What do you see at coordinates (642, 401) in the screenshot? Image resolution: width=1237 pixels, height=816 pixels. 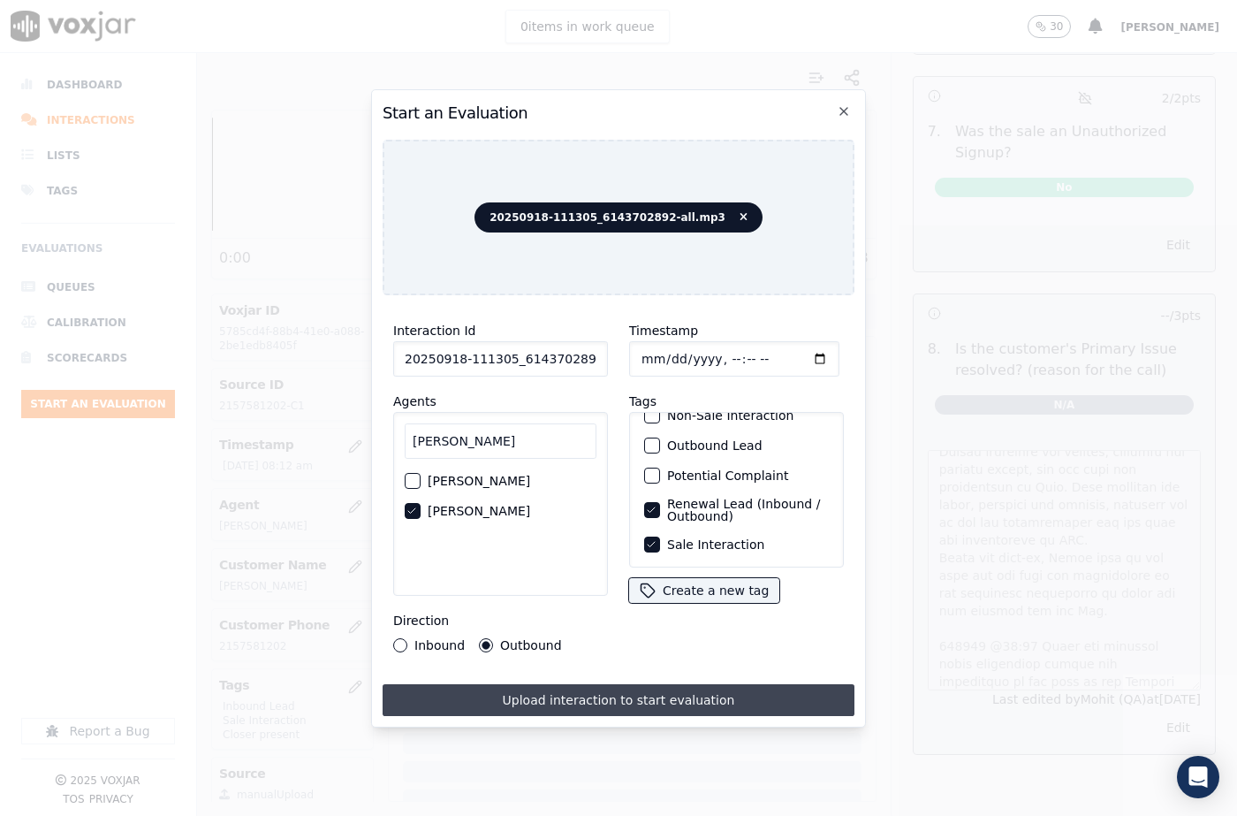 I see `label: Tags` at bounding box center [642, 401].